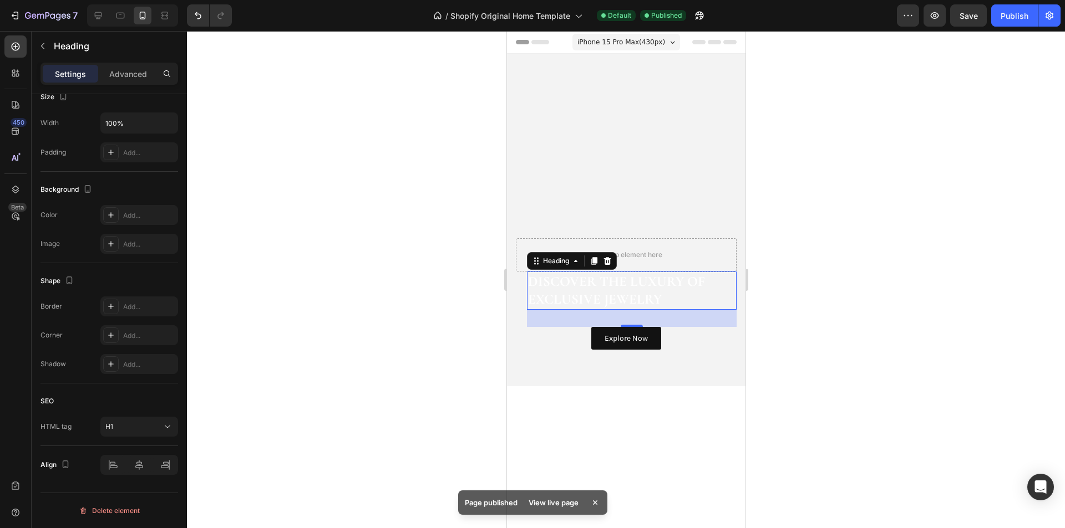 The width and height of the screenshot is (1065, 528). I want to click on span: Save, so click(968, 16).